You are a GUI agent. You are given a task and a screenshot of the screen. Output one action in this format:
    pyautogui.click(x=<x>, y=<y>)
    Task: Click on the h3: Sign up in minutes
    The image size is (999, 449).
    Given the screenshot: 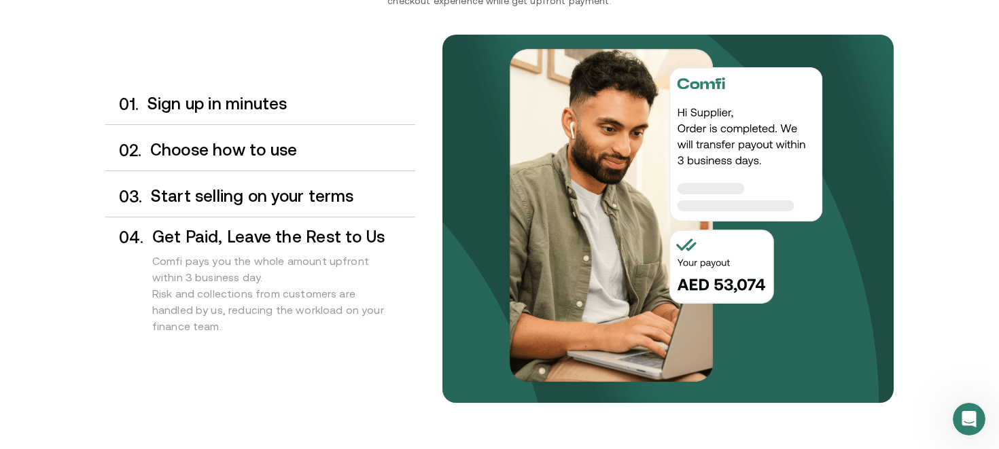 What is the action you would take?
    pyautogui.click(x=281, y=104)
    